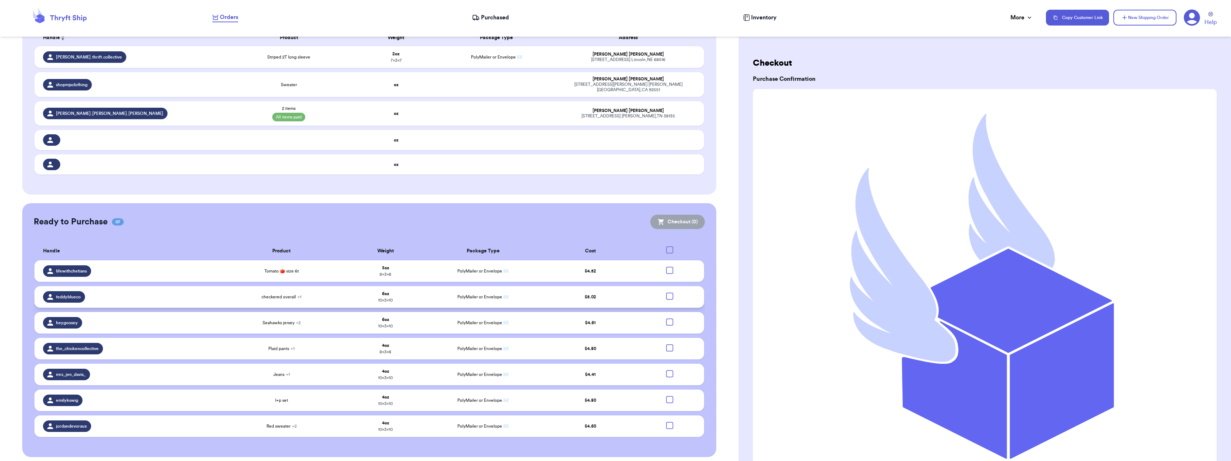 The image size is (1231, 461). I want to click on span: jordandevoraux, so click(71, 426).